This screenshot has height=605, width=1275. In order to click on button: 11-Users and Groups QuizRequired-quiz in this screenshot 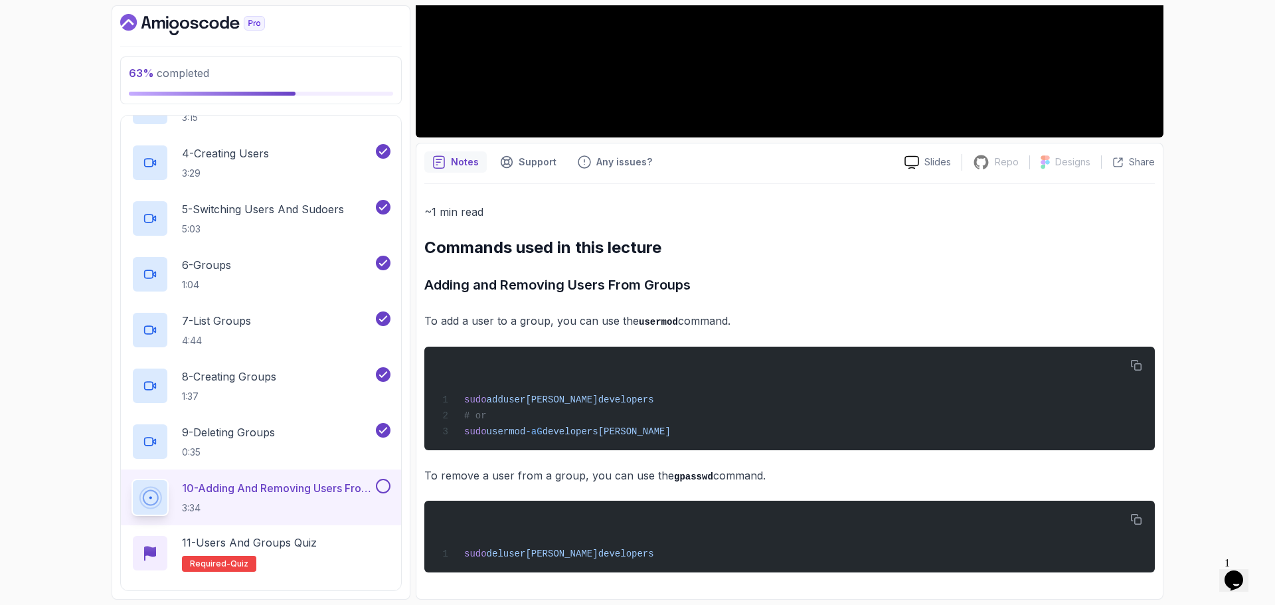, I will do `click(261, 553)`.